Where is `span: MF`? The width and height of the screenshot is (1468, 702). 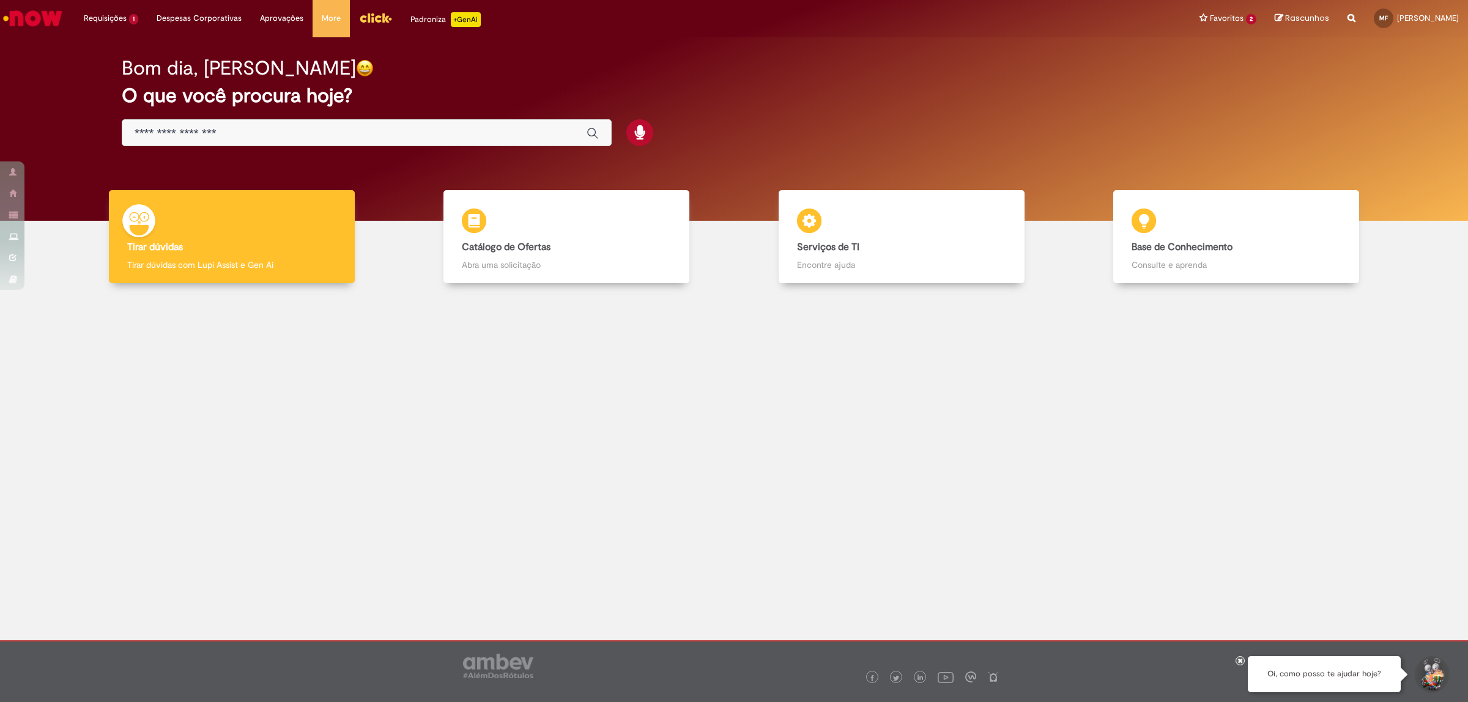 span: MF is located at coordinates (1383, 18).